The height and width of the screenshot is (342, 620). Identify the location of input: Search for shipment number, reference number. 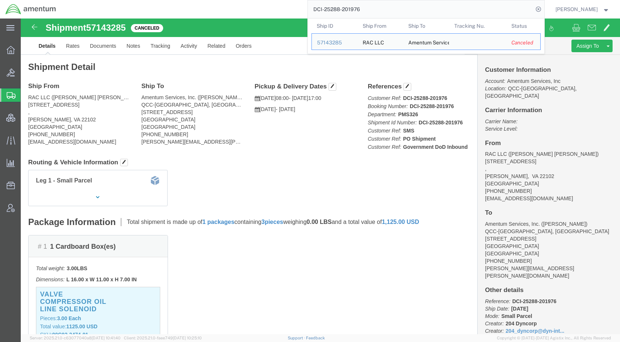
(420, 9).